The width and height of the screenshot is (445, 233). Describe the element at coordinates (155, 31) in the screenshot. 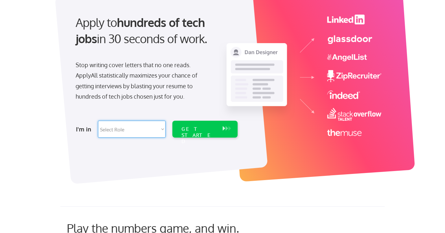

I see `div: Apply to in 30 seconds of work.` at that location.